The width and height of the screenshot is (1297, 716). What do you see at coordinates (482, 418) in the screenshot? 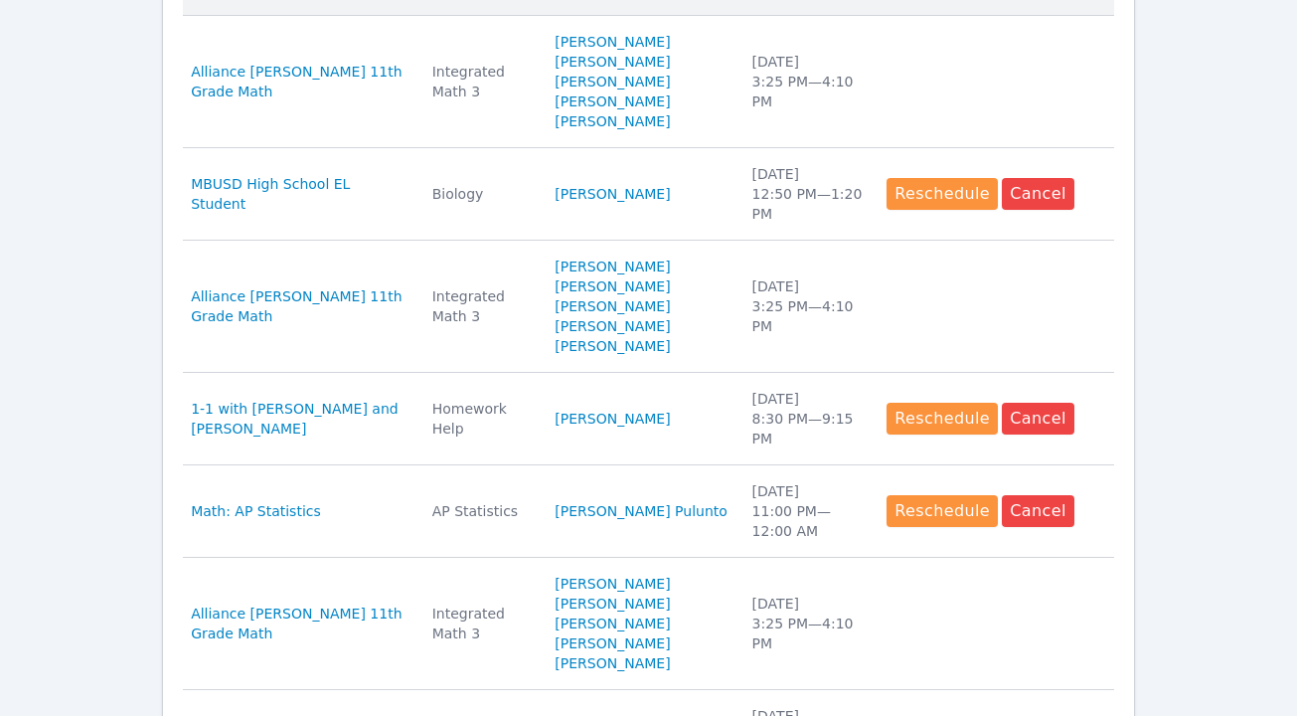
I see `div: Homework Help` at bounding box center [482, 418].